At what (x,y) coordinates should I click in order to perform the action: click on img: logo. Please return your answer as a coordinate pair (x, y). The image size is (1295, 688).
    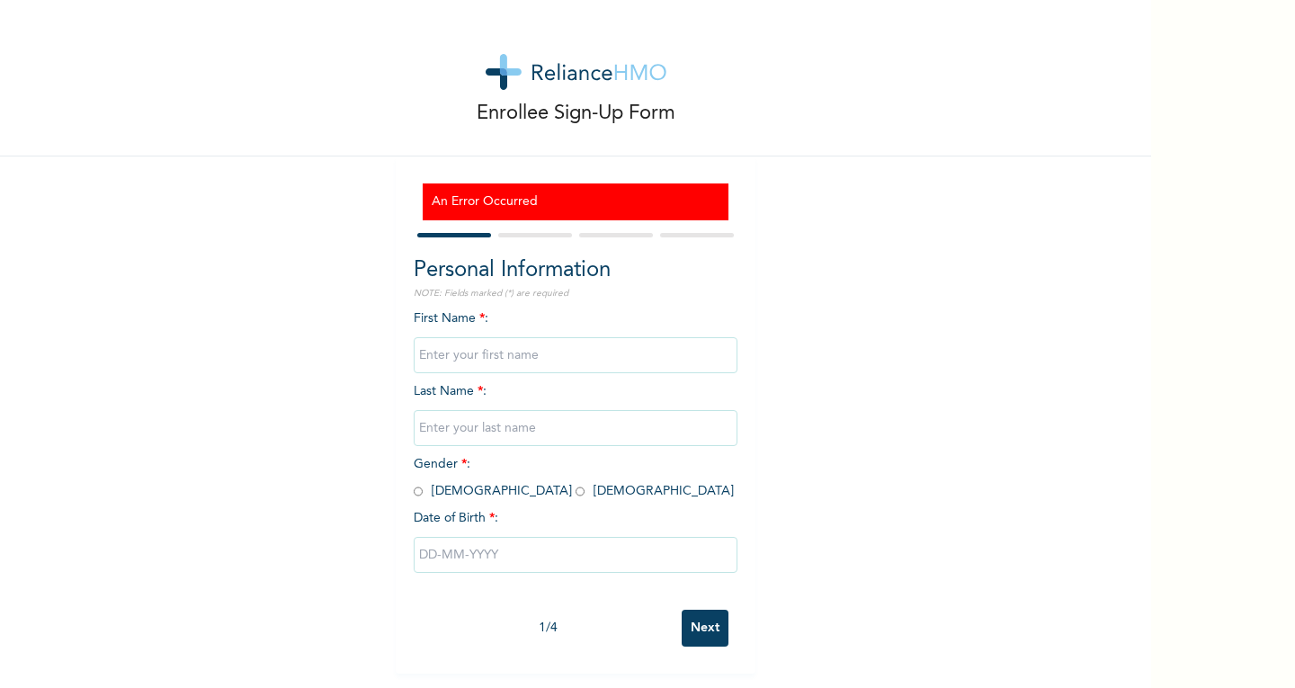
    Looking at the image, I should click on (576, 72).